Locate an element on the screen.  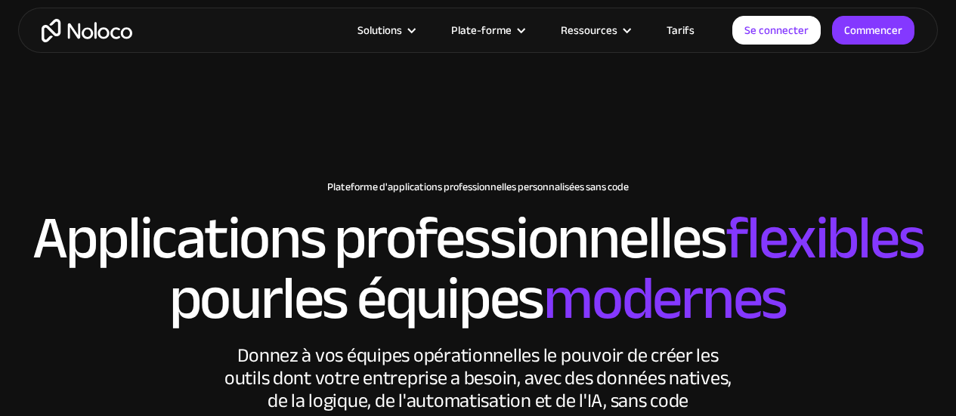
font: Tarifs is located at coordinates (680, 30).